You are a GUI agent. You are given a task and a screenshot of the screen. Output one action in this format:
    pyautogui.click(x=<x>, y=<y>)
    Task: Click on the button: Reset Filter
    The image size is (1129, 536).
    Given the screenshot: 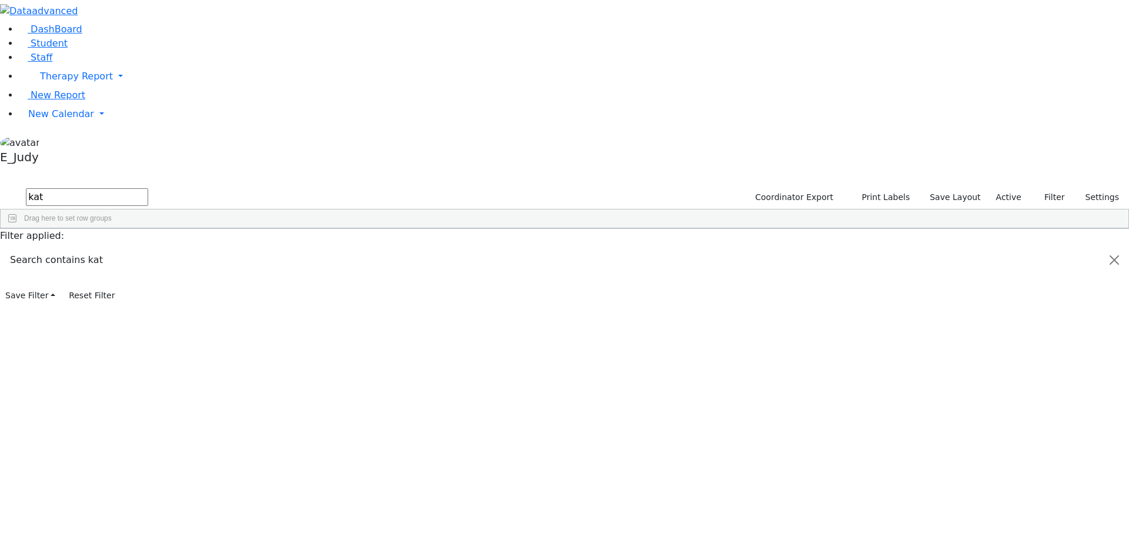 What is the action you would take?
    pyautogui.click(x=92, y=295)
    